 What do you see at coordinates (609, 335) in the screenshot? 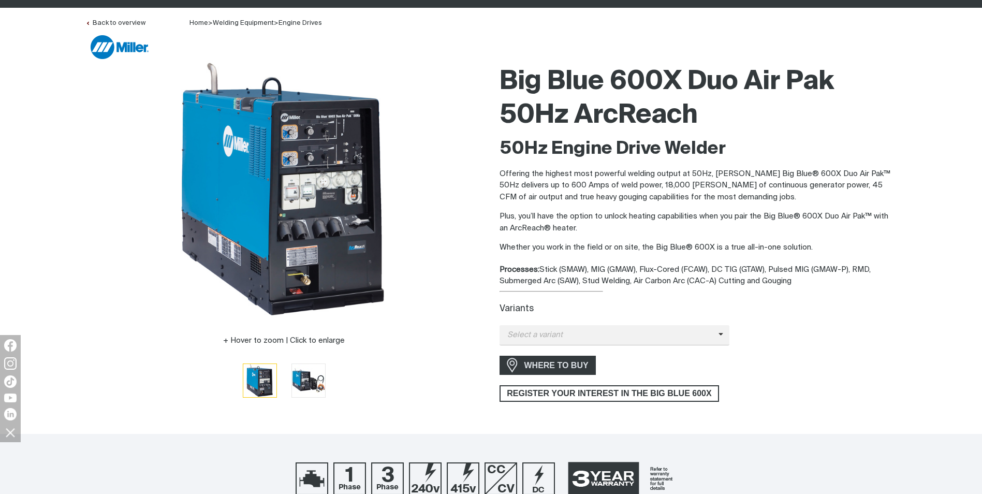
I see `span: Select a variant` at bounding box center [609, 335].